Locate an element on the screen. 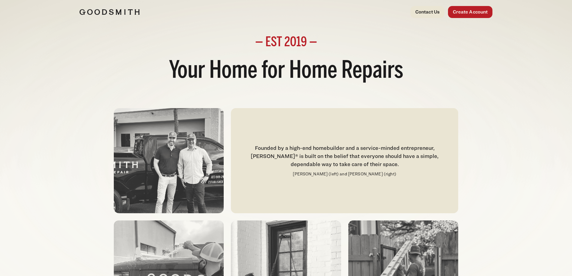 The height and width of the screenshot is (276, 572). img: Goodsmith is located at coordinates (110, 12).